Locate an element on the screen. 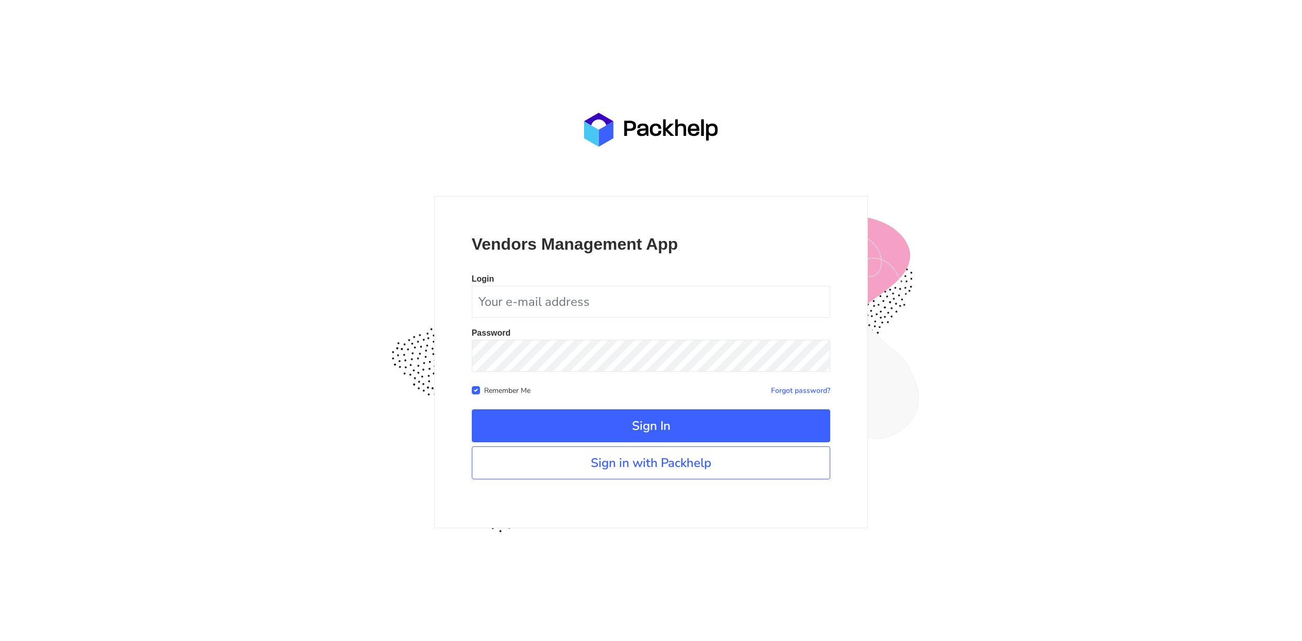  p: Vendors Management App is located at coordinates (651, 244).